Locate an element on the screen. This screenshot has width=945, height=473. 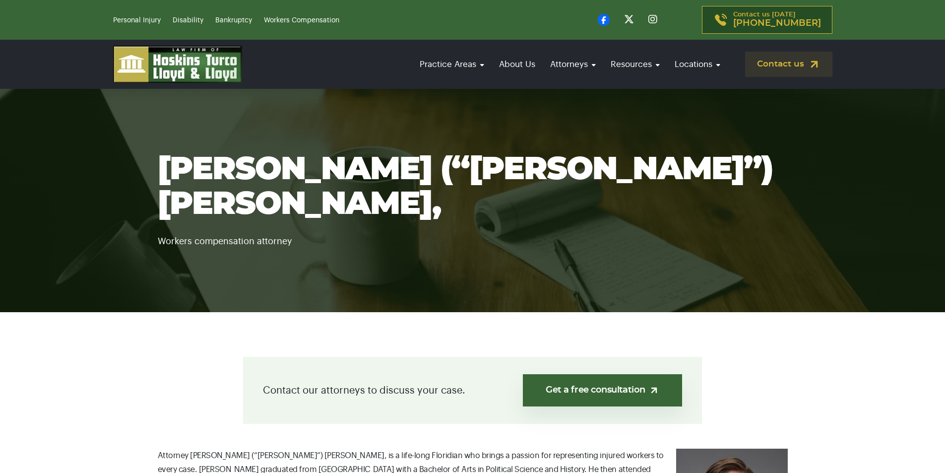
a: Attorneys is located at coordinates (573, 64).